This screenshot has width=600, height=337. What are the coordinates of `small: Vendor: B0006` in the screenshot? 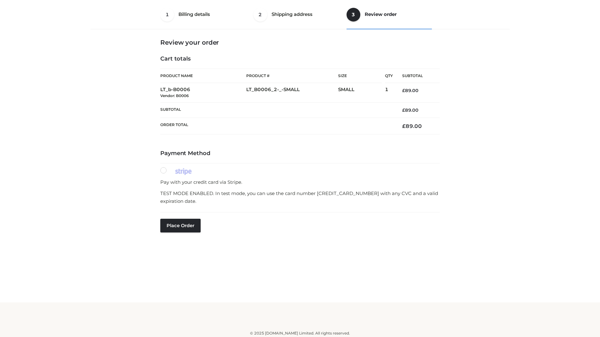 It's located at (174, 96).